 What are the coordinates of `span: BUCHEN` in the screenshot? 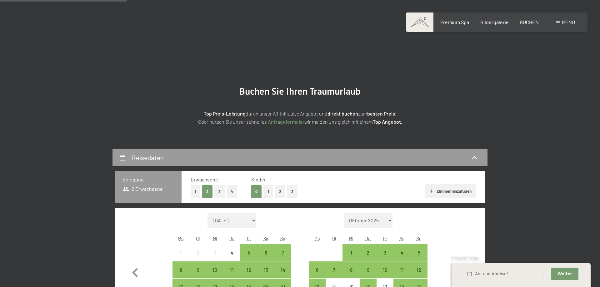 It's located at (529, 22).